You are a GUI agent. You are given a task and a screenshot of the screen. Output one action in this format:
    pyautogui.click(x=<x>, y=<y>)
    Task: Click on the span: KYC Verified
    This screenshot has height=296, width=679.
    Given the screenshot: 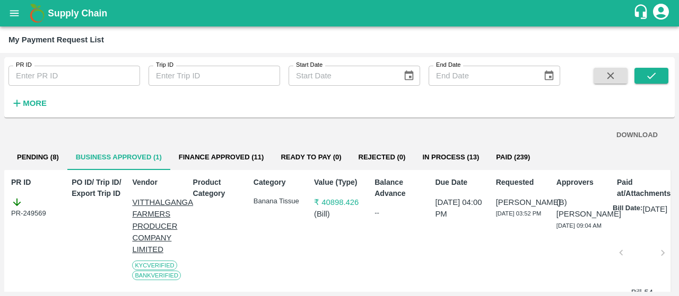 What is the action you would take?
    pyautogui.click(x=154, y=266)
    